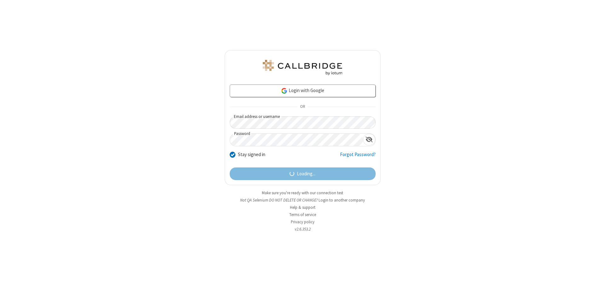  Describe the element at coordinates (302, 207) in the screenshot. I see `a: Help & support` at that location.